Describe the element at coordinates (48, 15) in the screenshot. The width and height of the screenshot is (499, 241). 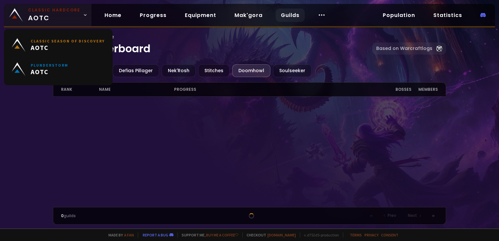
I see `a: Classic HardcoreAOTC` at that location.